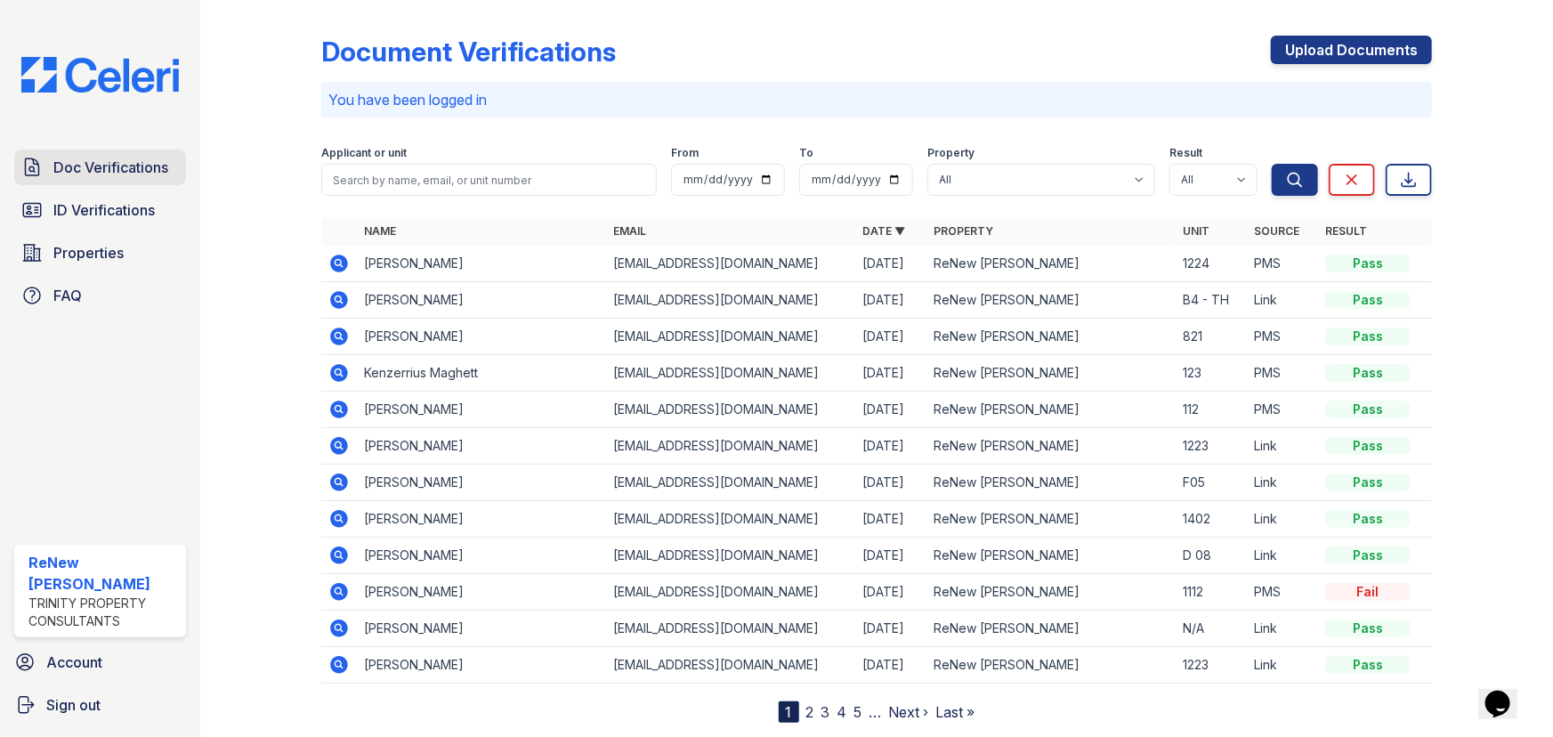 The height and width of the screenshot is (737, 1553). Describe the element at coordinates (1211, 592) in the screenshot. I see `td: 1112` at that location.